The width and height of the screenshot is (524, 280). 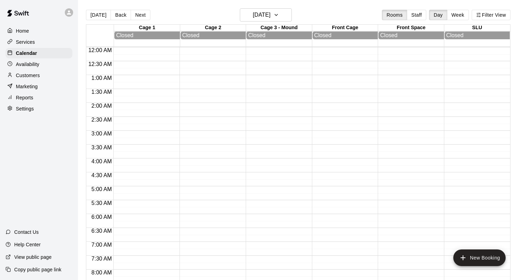 What do you see at coordinates (102, 147) in the screenshot?
I see `span: 3:30 AM` at bounding box center [102, 147].